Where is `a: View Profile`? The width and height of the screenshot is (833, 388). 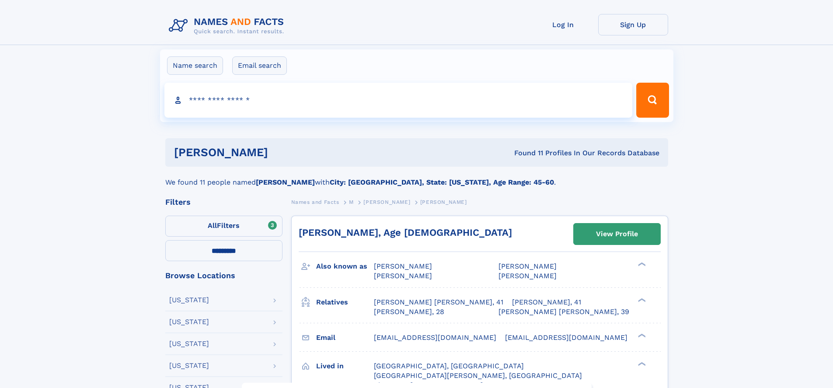
a: View Profile is located at coordinates (617, 234).